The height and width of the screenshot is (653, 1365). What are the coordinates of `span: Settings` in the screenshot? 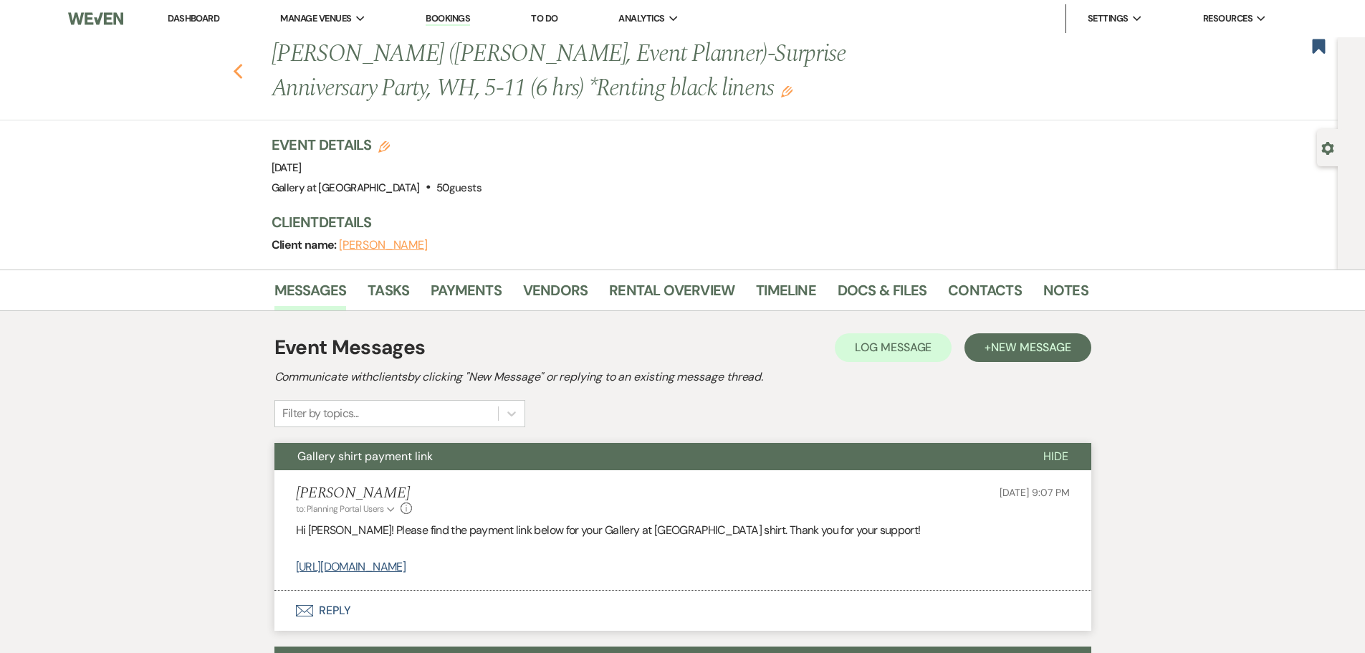 It's located at (1108, 19).